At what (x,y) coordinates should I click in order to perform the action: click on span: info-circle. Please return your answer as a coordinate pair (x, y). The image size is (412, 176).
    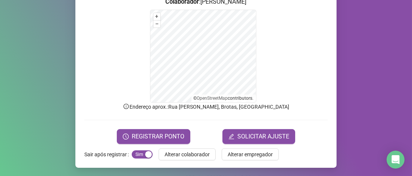
    Looking at the image, I should click on (126, 107).